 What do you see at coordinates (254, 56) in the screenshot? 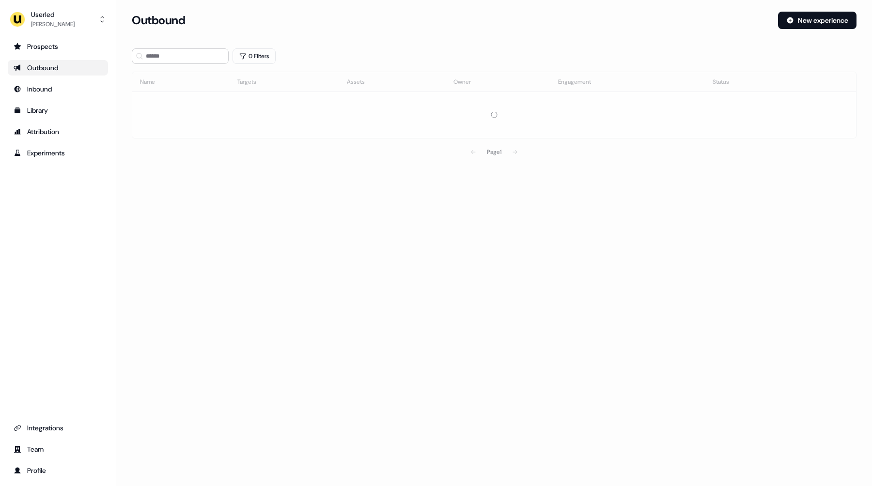
I see `button: 0 Filters` at bounding box center [254, 56].